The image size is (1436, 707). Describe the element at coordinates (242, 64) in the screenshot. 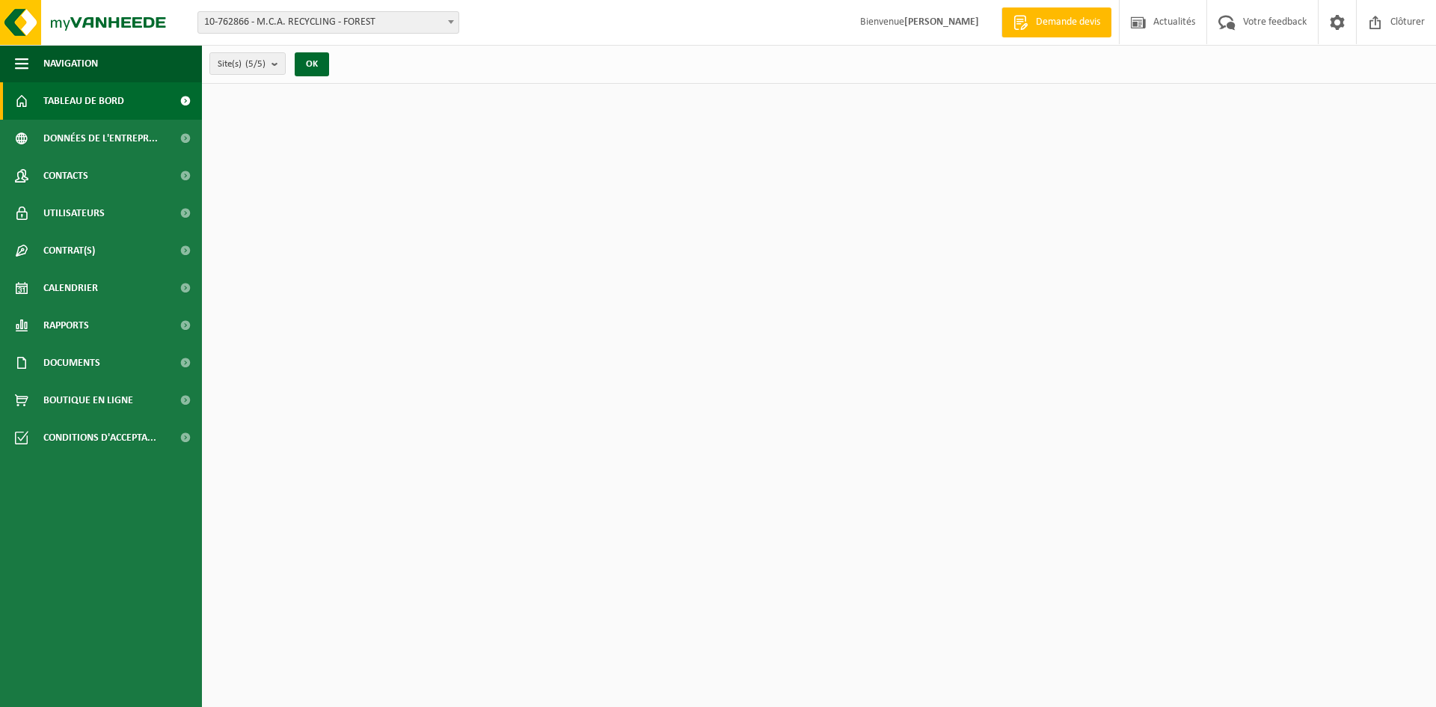

I see `span: Site(s)` at that location.